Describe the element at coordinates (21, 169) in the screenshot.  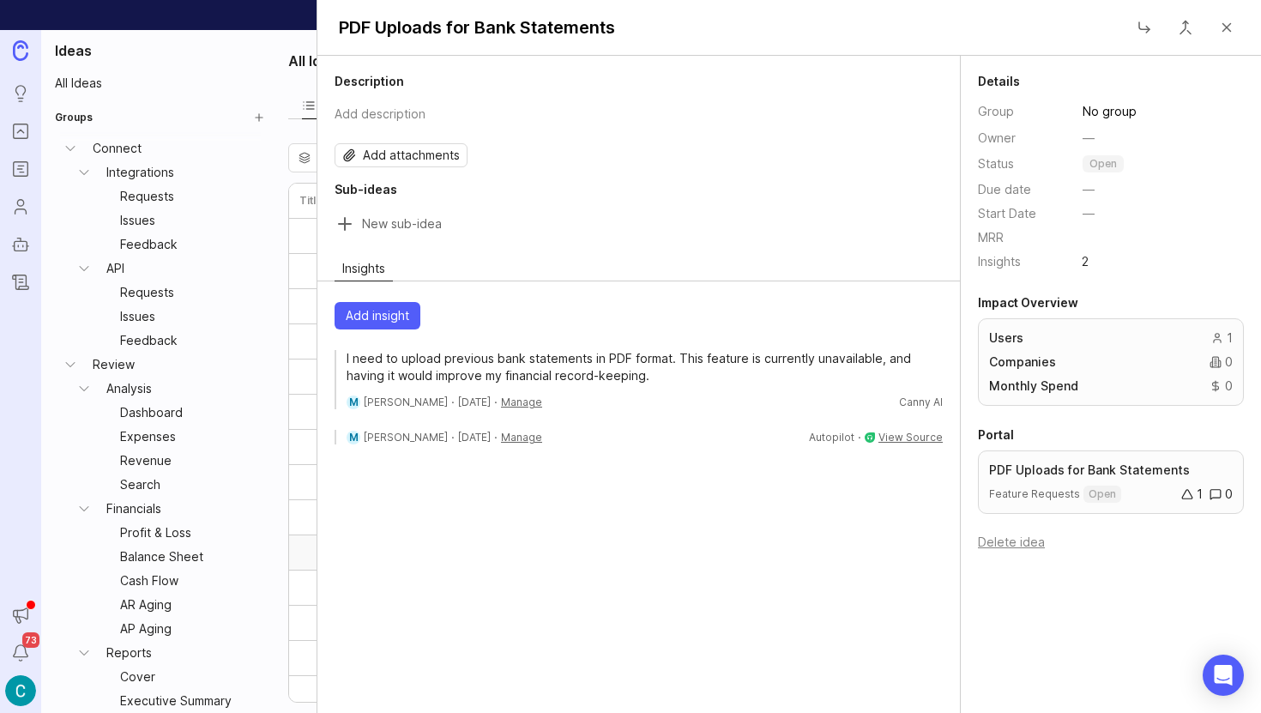
I see `a: Roadmaps` at that location.